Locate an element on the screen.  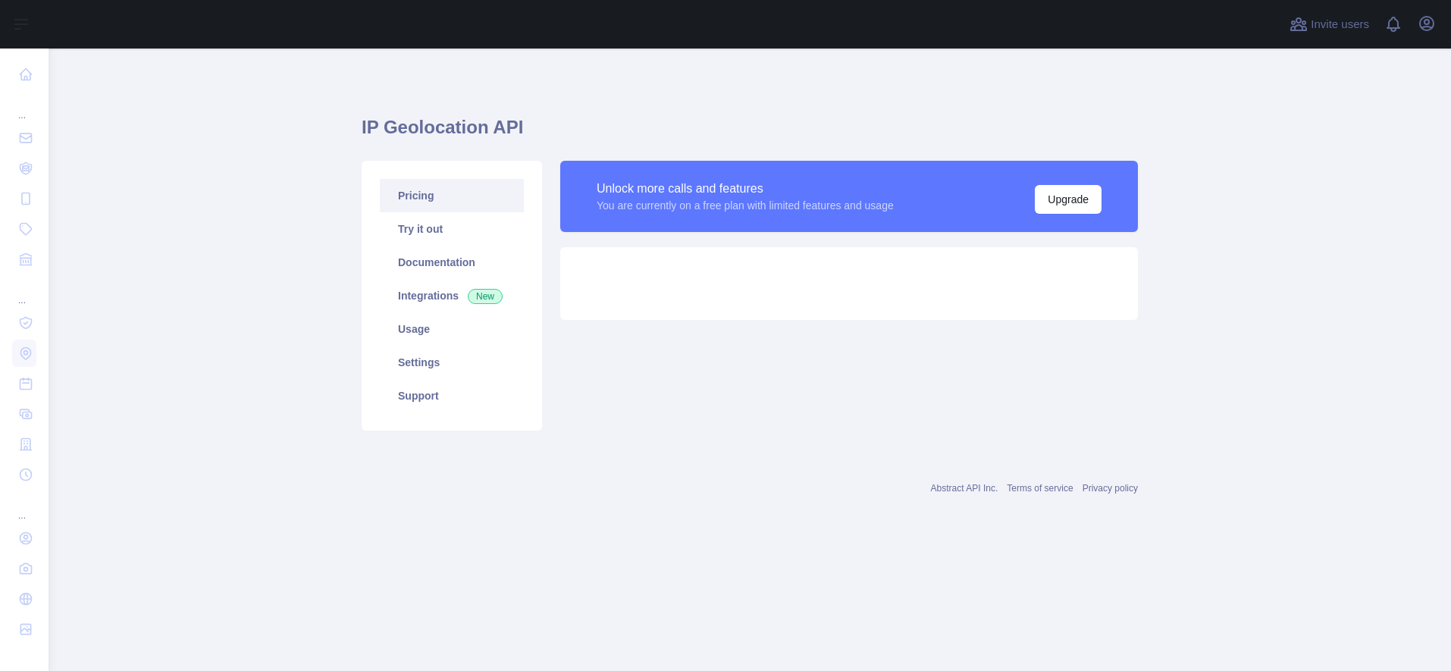
span: Invite users is located at coordinates (1340, 24).